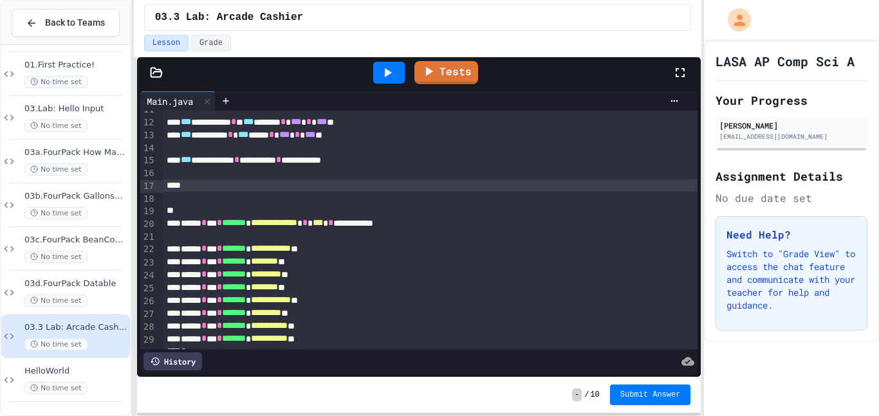 The width and height of the screenshot is (879, 416). I want to click on div: 21, so click(148, 237).